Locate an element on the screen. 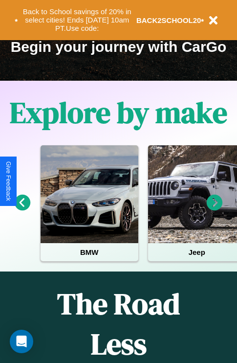  div: Give Feedback is located at coordinates (8, 181).